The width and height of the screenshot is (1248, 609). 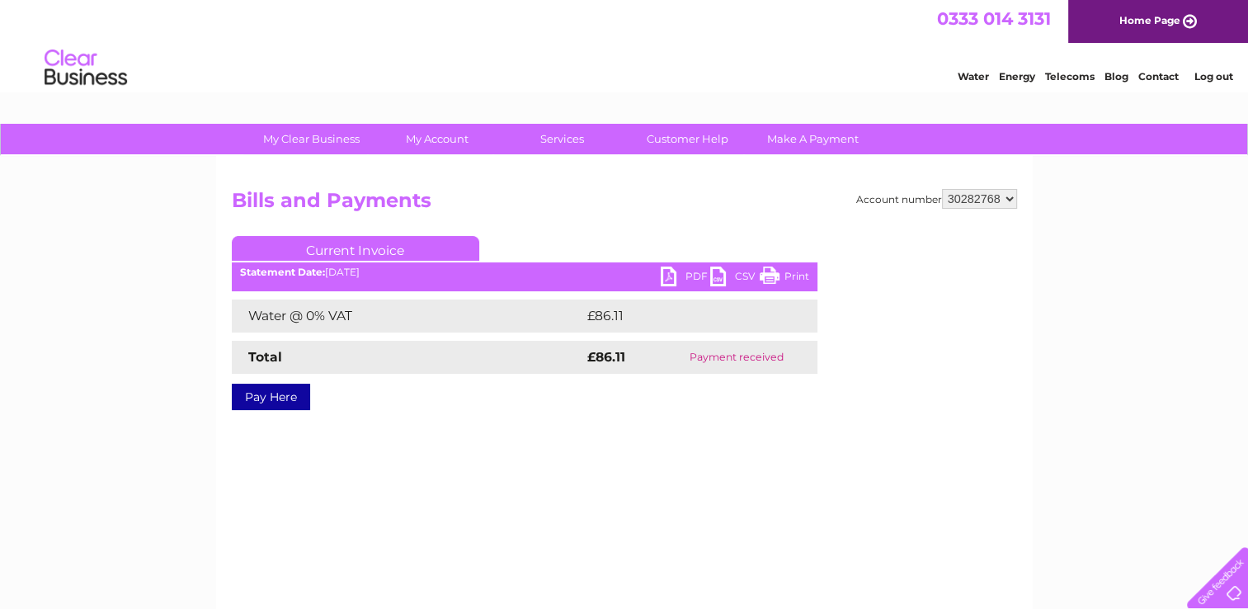 What do you see at coordinates (1116, 76) in the screenshot?
I see `a: Blog` at bounding box center [1116, 76].